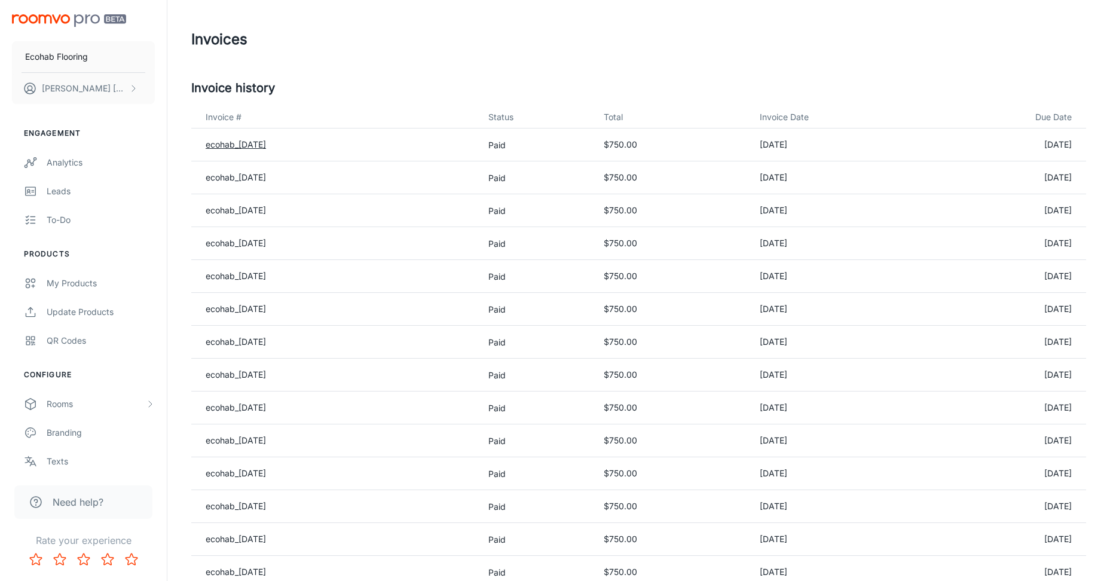 The height and width of the screenshot is (581, 1110). What do you see at coordinates (83, 540) in the screenshot?
I see `p: Rate your experience` at bounding box center [83, 540].